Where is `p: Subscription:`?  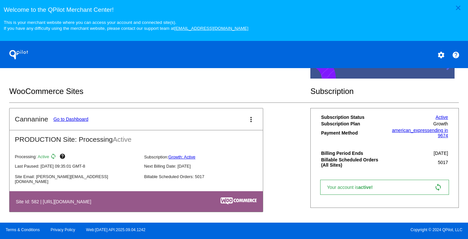
p: Subscription: is located at coordinates (206, 157).